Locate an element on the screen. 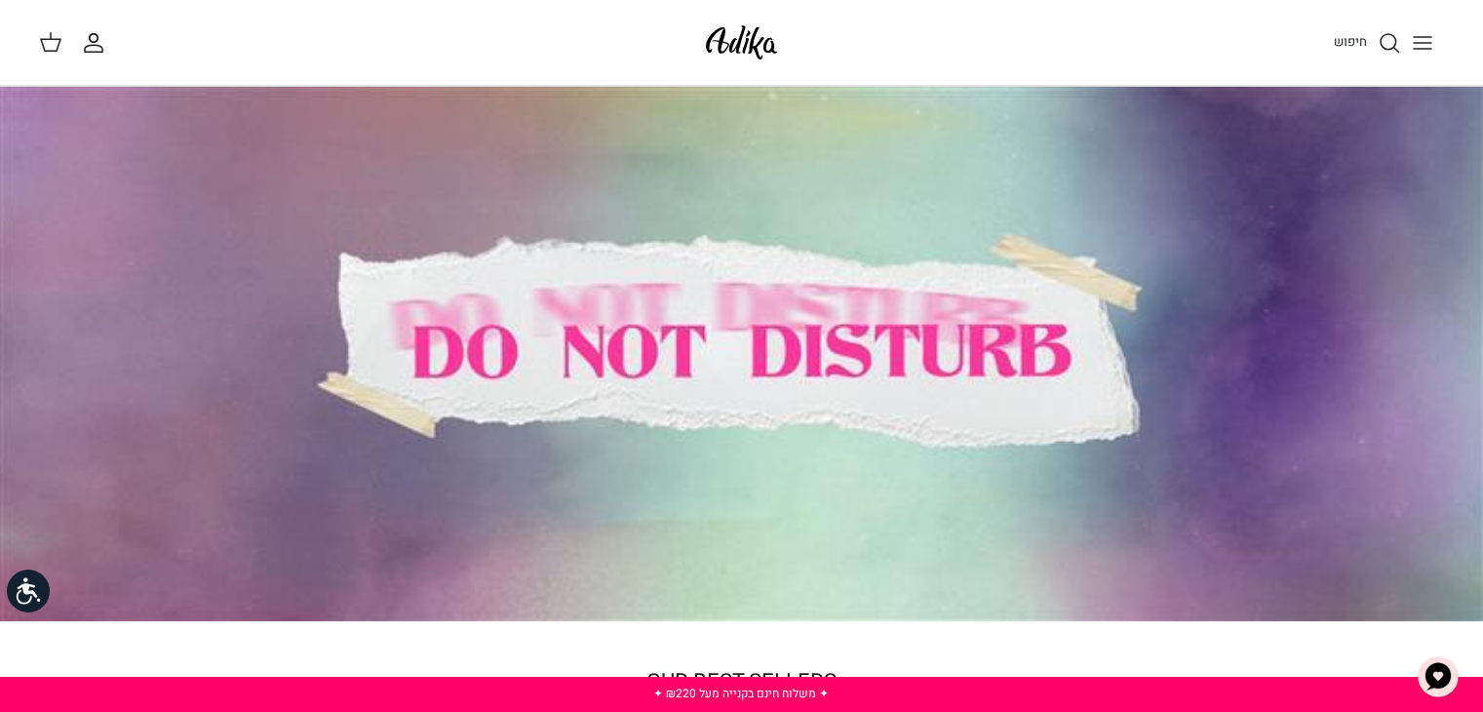 Image resolution: width=1483 pixels, height=712 pixels. a: ✦ משלוח חינם בקנייה מעל ₪220 ✦ is located at coordinates (741, 693).